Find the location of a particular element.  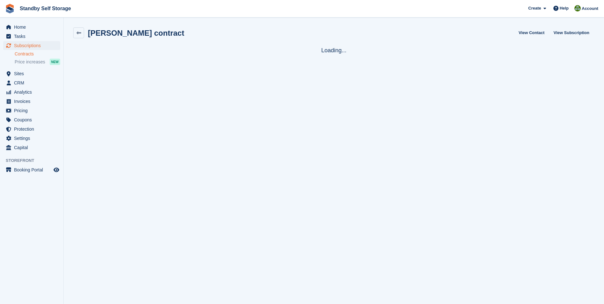

span: Price increases is located at coordinates (30, 62).